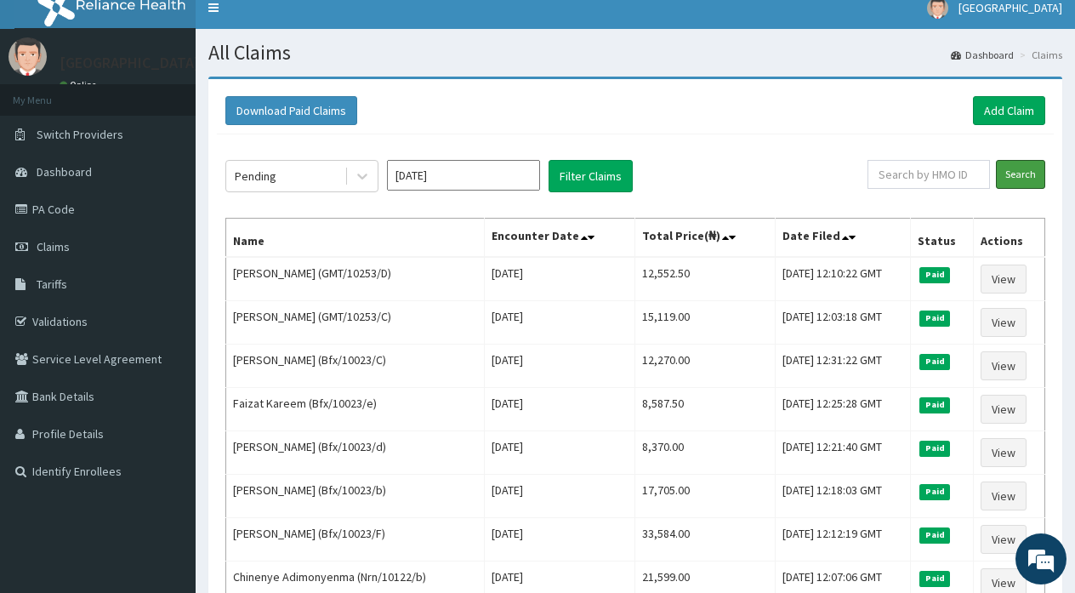  I want to click on td: 12,270.00, so click(705, 366).